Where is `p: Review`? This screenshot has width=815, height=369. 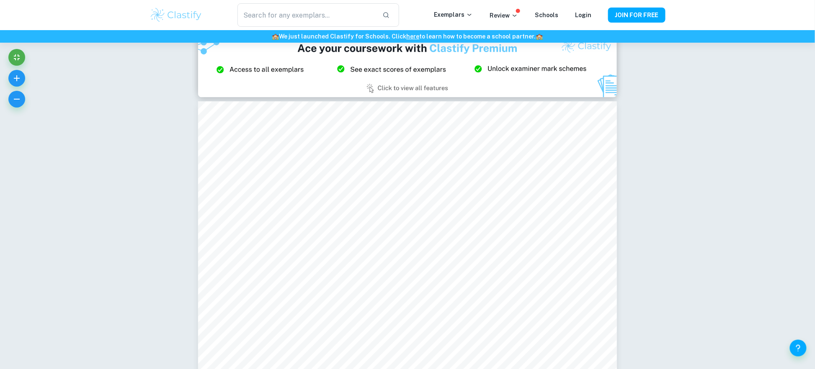
p: Review is located at coordinates (504, 15).